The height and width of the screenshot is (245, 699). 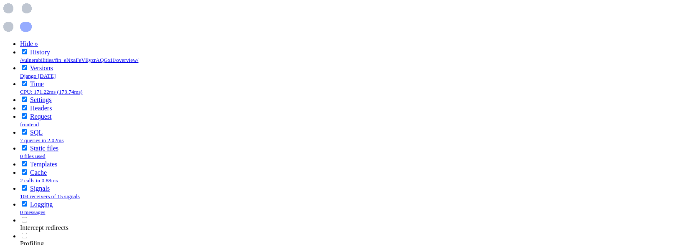 What do you see at coordinates (36, 120) in the screenshot?
I see `a: Requestfrontend` at bounding box center [36, 120].